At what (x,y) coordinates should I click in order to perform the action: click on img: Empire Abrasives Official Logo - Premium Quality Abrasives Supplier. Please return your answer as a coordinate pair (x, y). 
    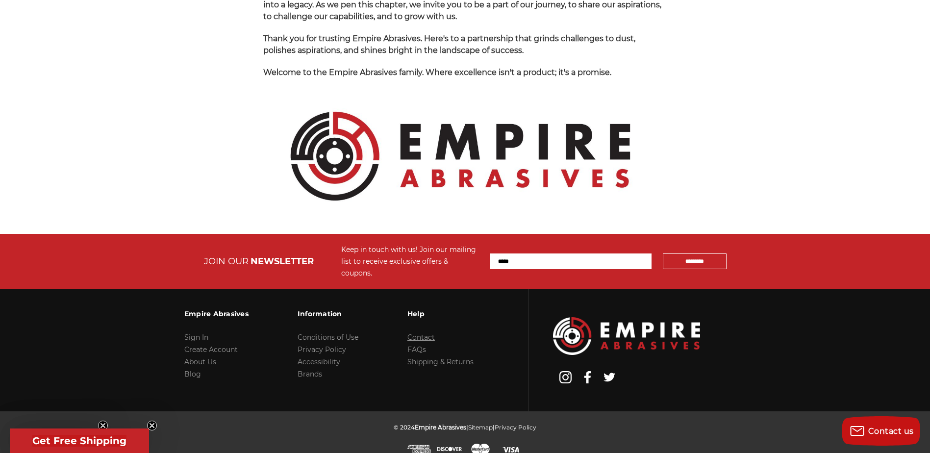
    Looking at the image, I should click on (460, 156).